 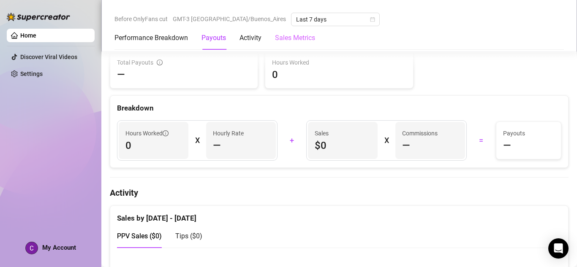 What do you see at coordinates (335, 19) in the screenshot?
I see `span: Last 7 days` at bounding box center [335, 19].